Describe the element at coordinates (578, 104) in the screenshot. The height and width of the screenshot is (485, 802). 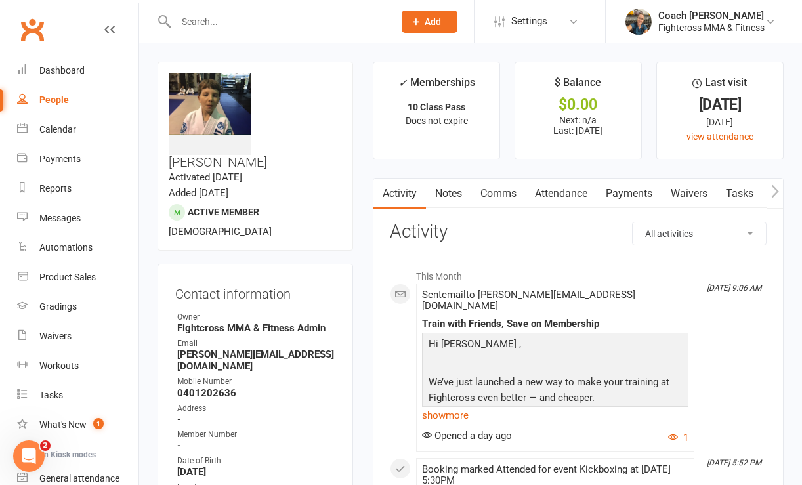
I see `div: $0.00` at that location.